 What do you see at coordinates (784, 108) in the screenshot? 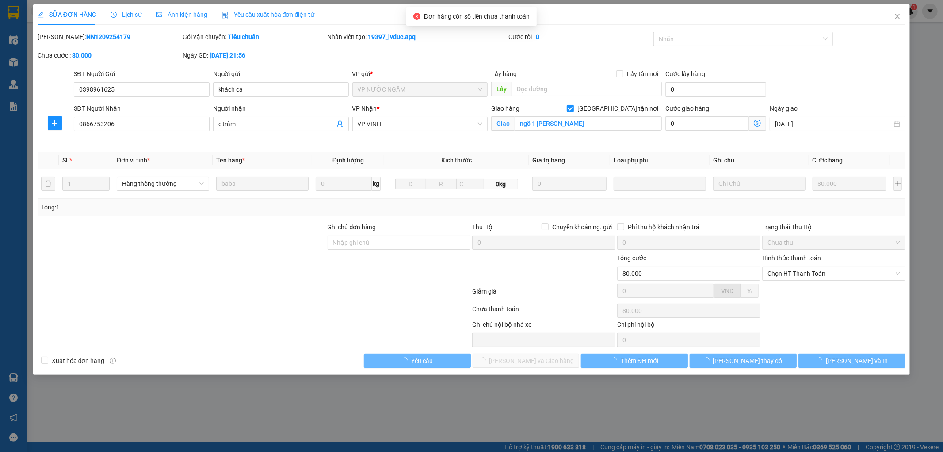
I see `label: Ngày giao` at bounding box center [784, 108].